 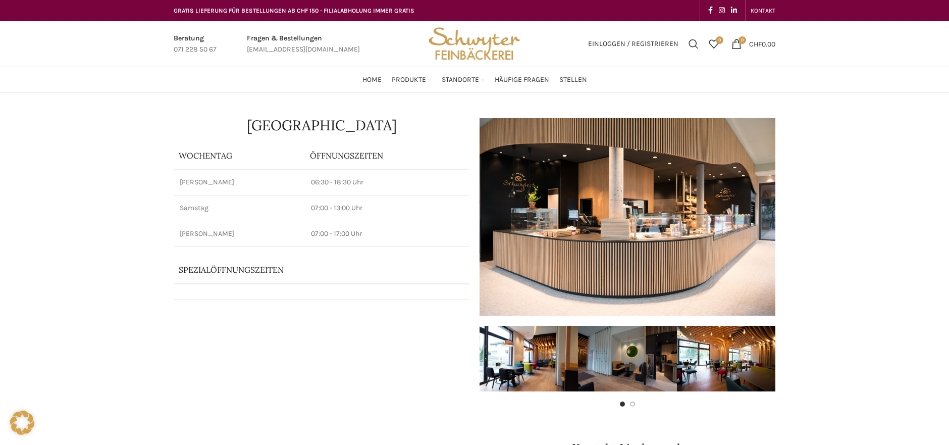 What do you see at coordinates (308, 270) in the screenshot?
I see `p: Spezialöffnungszeiten` at bounding box center [308, 270].